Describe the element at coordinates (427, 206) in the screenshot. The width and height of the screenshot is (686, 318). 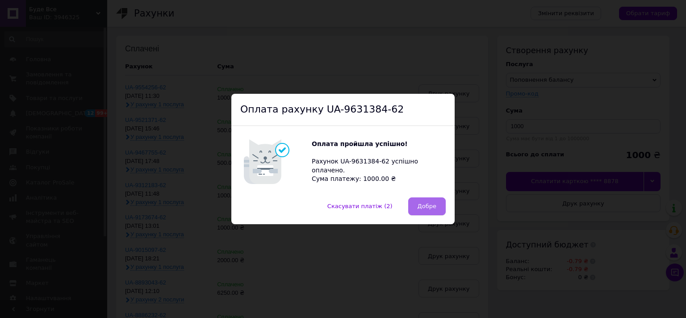
I see `span: Добре` at that location.